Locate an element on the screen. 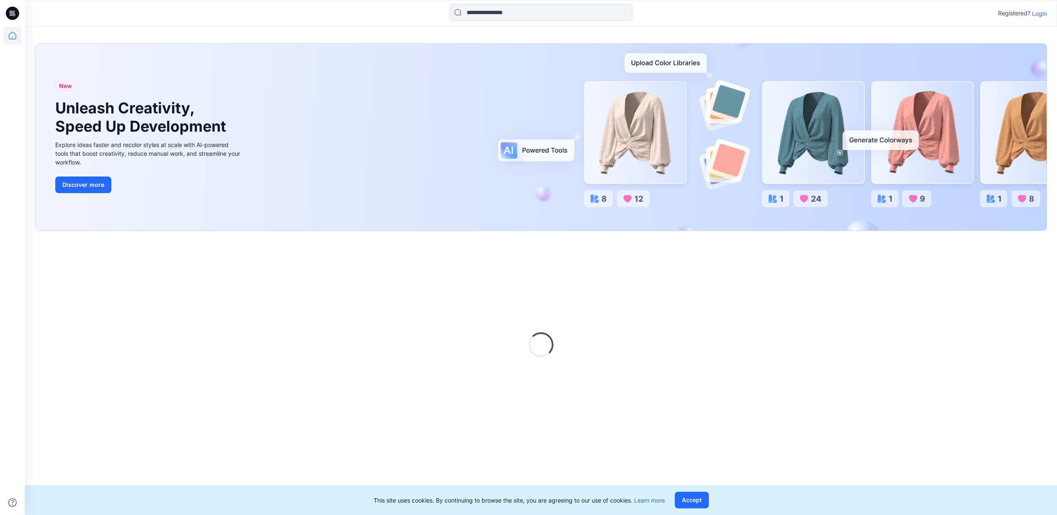 This screenshot has height=515, width=1057. div: Explore ideas faster and recolor styles at scale with AI-powered tools that boost creativity, red... is located at coordinates (149, 153).